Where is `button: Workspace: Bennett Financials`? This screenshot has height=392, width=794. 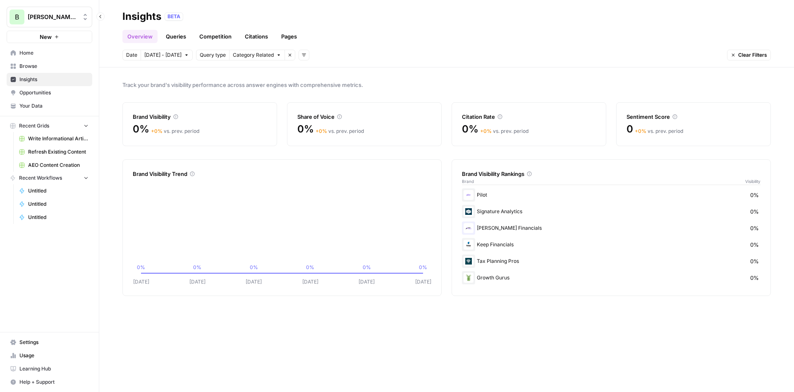 button: Workspace: Bennett Financials is located at coordinates (49, 17).